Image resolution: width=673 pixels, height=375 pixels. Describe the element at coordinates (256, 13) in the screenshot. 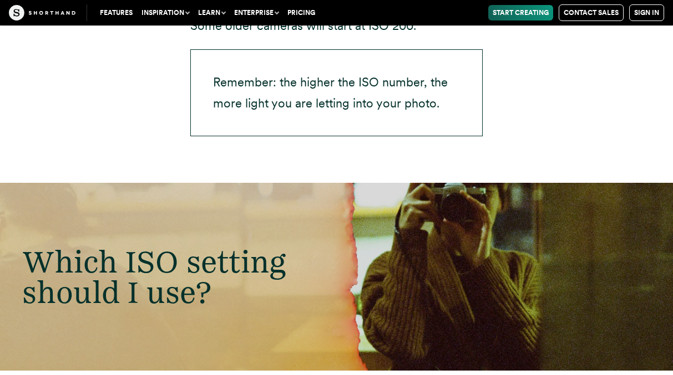

I see `button: Enterprise` at that location.